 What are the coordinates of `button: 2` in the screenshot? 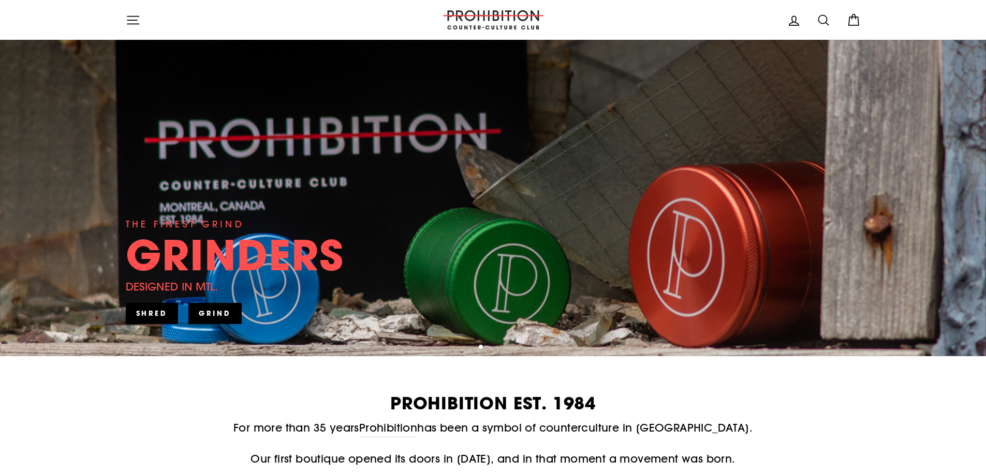 It's located at (490, 348).